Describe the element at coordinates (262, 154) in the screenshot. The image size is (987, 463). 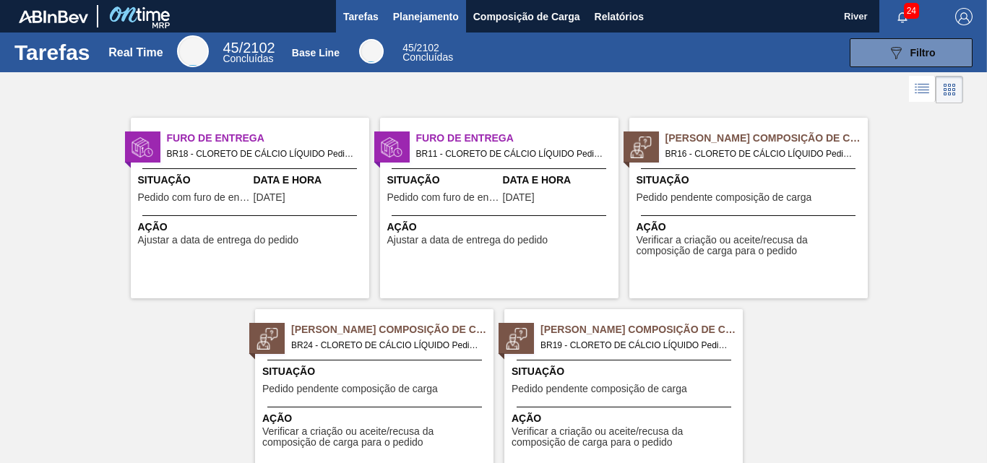
I see `span: BR18 - CLORETO DE CÁLCIO LÍQUIDO Pedido - 2006648` at that location.